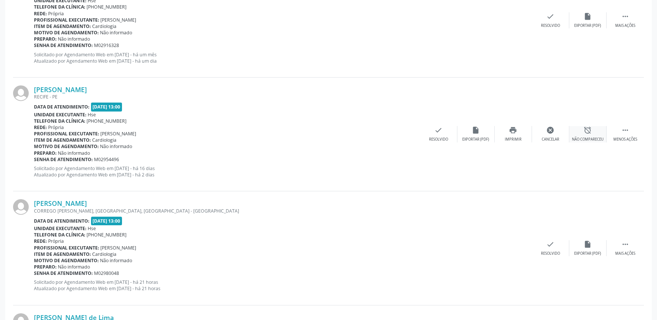 The height and width of the screenshot is (320, 657). I want to click on i: print, so click(514, 130).